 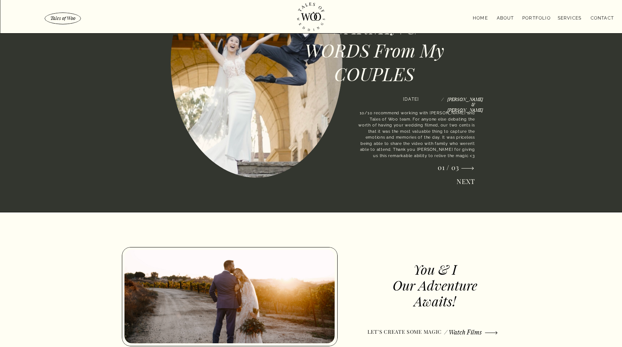 What do you see at coordinates (447, 167) in the screenshot?
I see `div: 01 / 03` at bounding box center [447, 167].